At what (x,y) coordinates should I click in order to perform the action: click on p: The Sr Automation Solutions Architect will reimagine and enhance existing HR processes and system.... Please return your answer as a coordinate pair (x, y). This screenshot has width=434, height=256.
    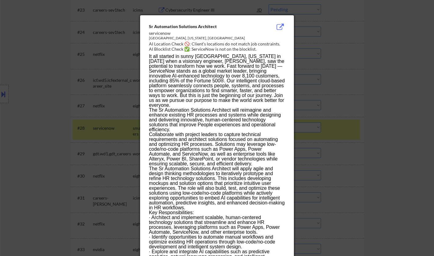
    Looking at the image, I should click on (217, 120).